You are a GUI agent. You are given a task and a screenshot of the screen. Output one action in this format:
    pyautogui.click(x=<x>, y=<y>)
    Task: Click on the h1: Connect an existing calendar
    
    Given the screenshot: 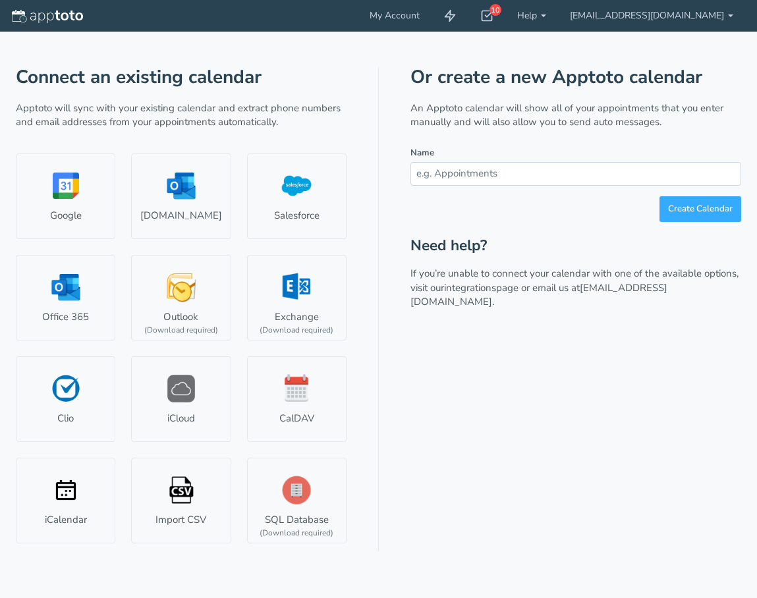 What is the action you would take?
    pyautogui.click(x=181, y=77)
    